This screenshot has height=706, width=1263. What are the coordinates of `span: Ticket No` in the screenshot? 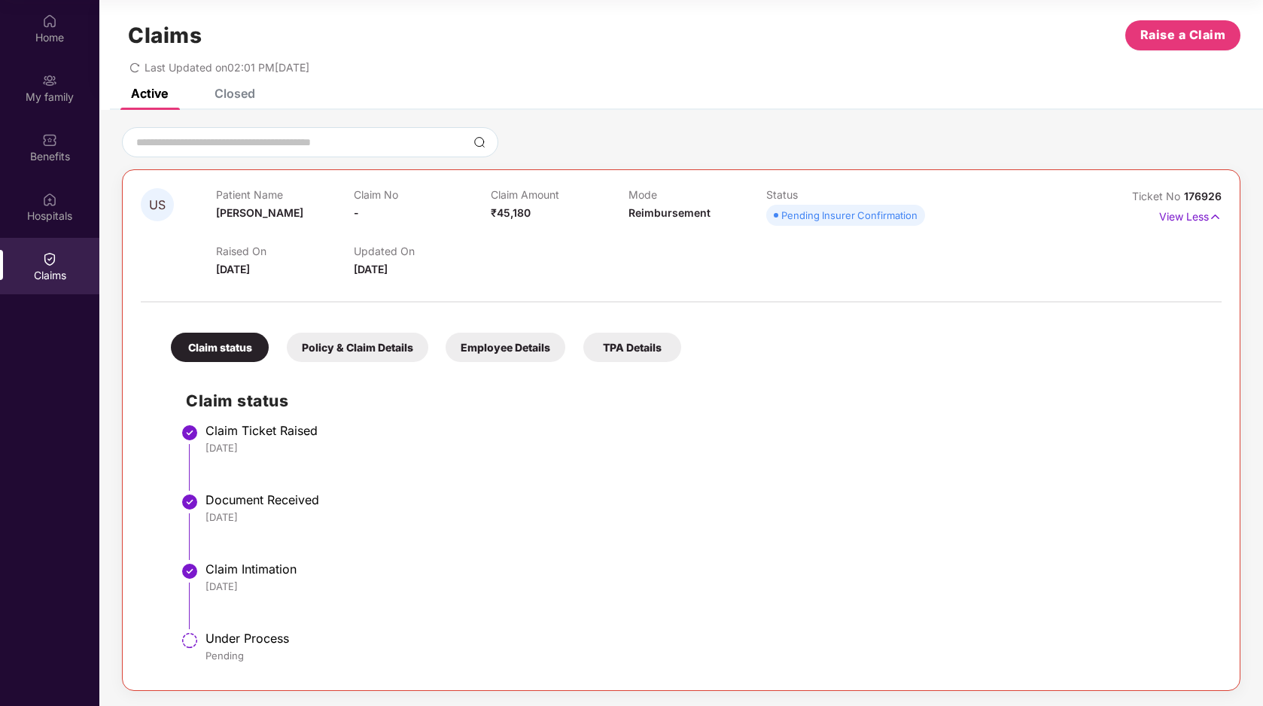 It's located at (1158, 196).